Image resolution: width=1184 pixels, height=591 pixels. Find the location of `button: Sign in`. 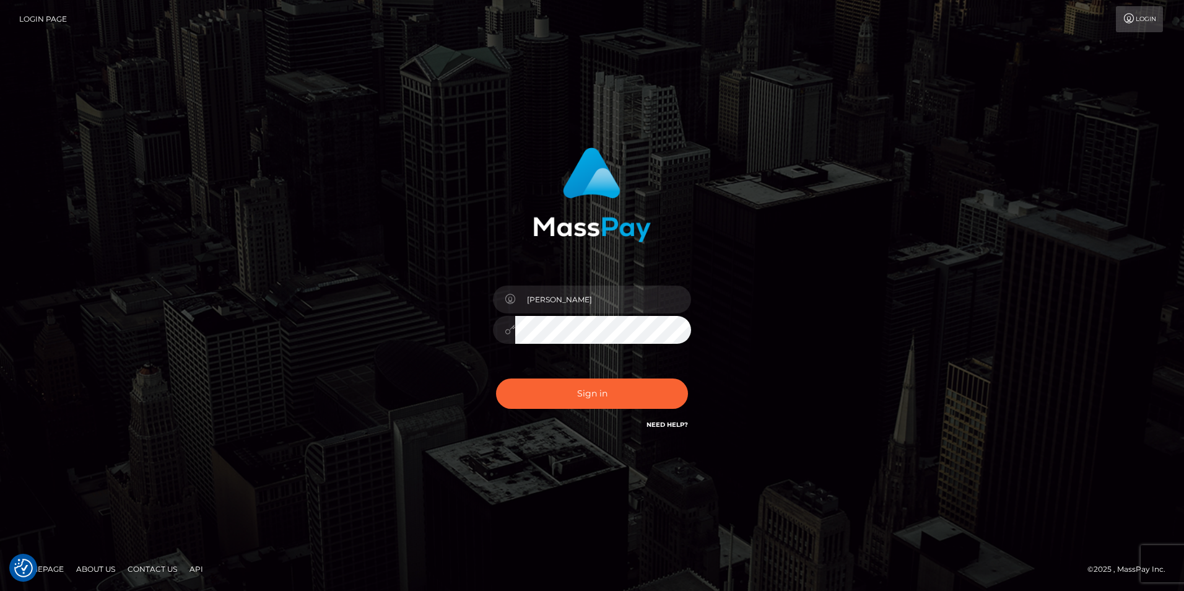

button: Sign in is located at coordinates (592, 393).